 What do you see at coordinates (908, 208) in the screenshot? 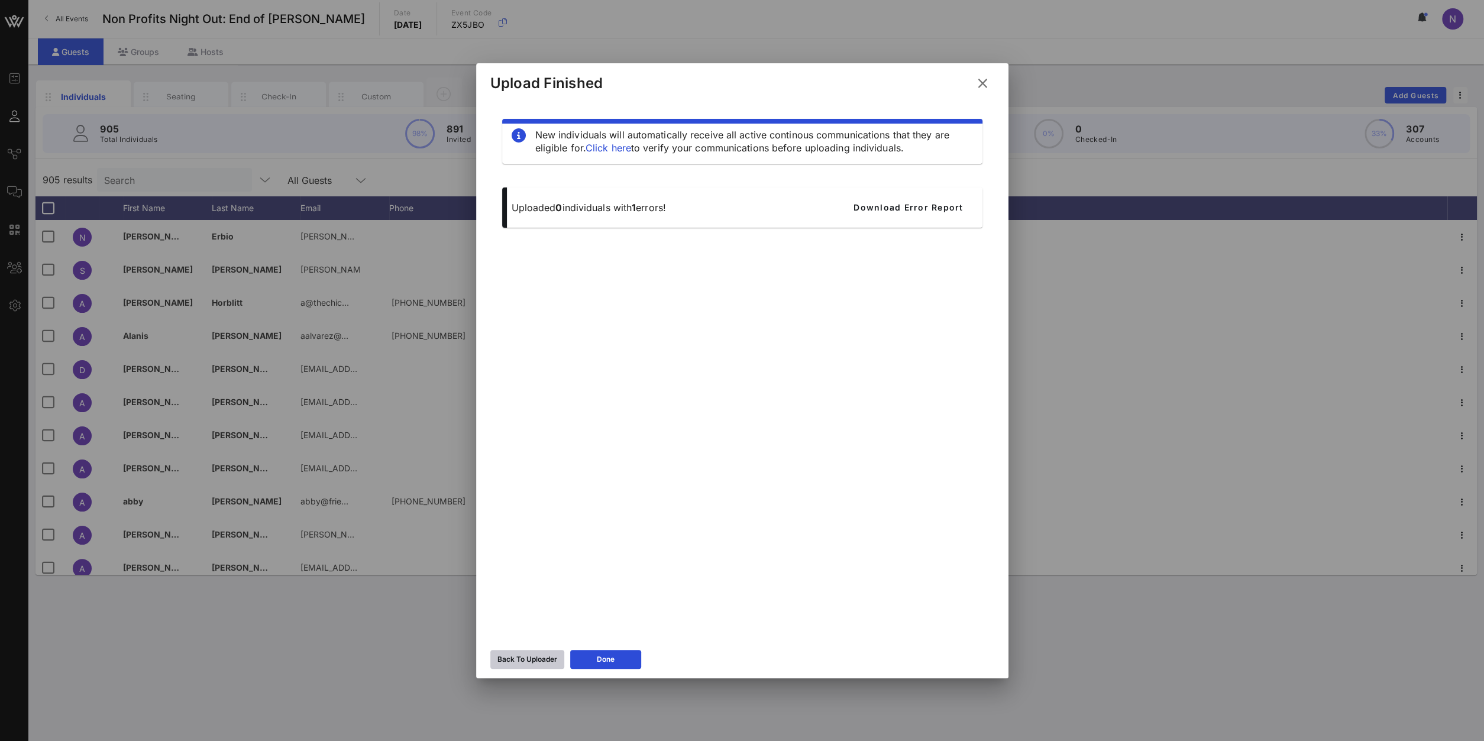
I see `button: Download Error Report` at bounding box center [908, 208].